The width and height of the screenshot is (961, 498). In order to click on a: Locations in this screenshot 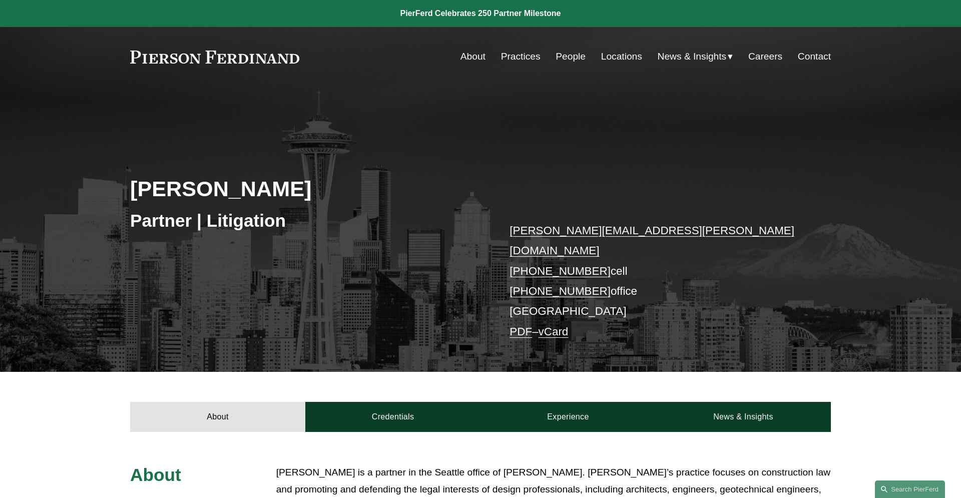, I will do `click(622, 57)`.